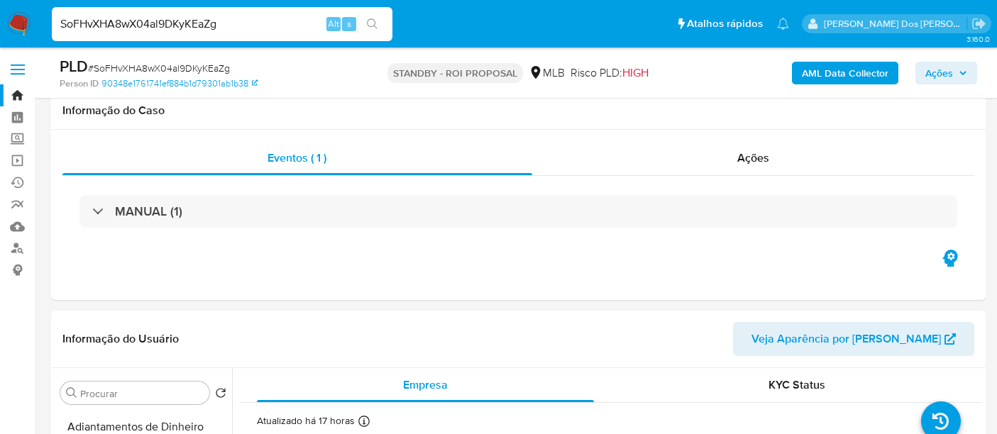  What do you see at coordinates (946, 73) in the screenshot?
I see `button: Ações` at bounding box center [946, 73].